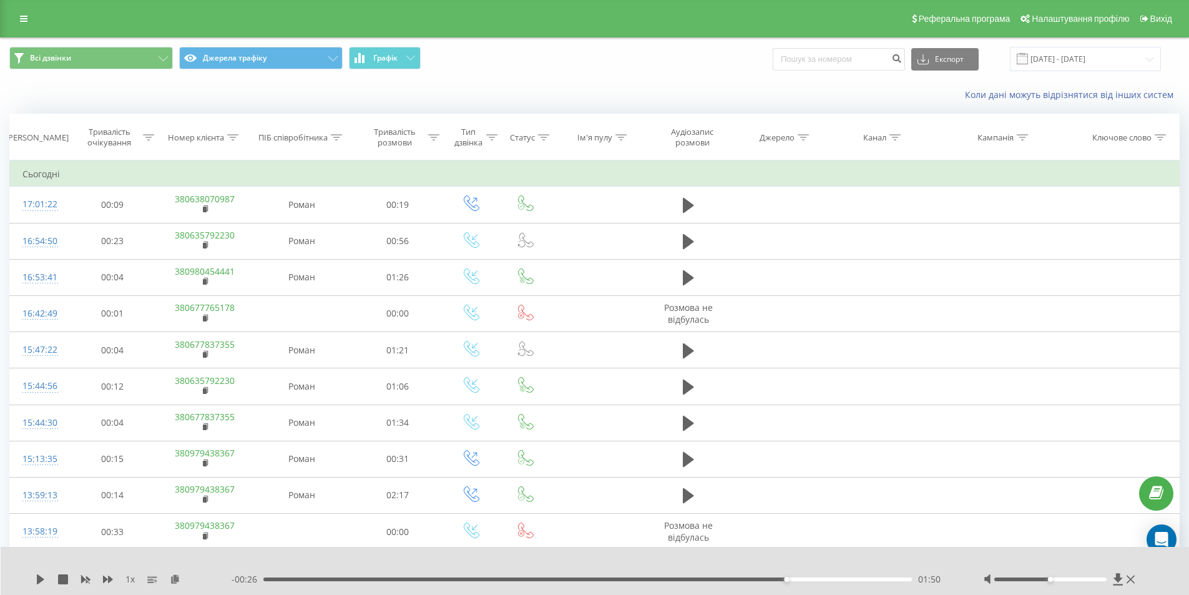 This screenshot has width=1189, height=595. I want to click on div: 15:13:35, so click(39, 459).